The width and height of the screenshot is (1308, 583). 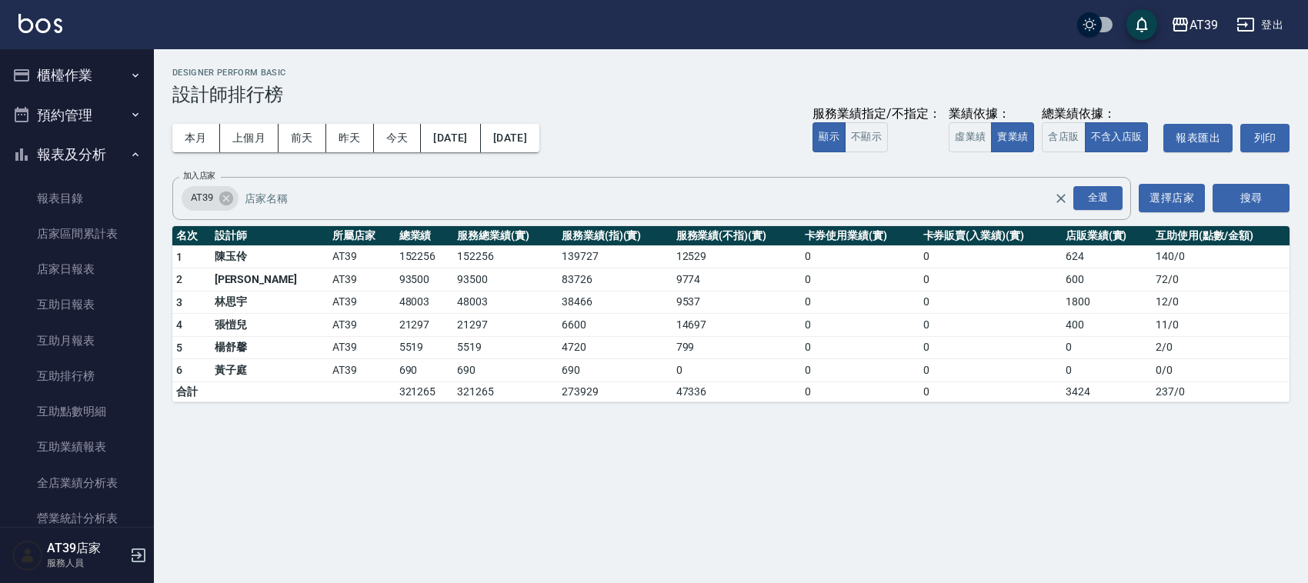 What do you see at coordinates (876, 114) in the screenshot?
I see `div: 服務業績指定/不指定：` at bounding box center [876, 114].